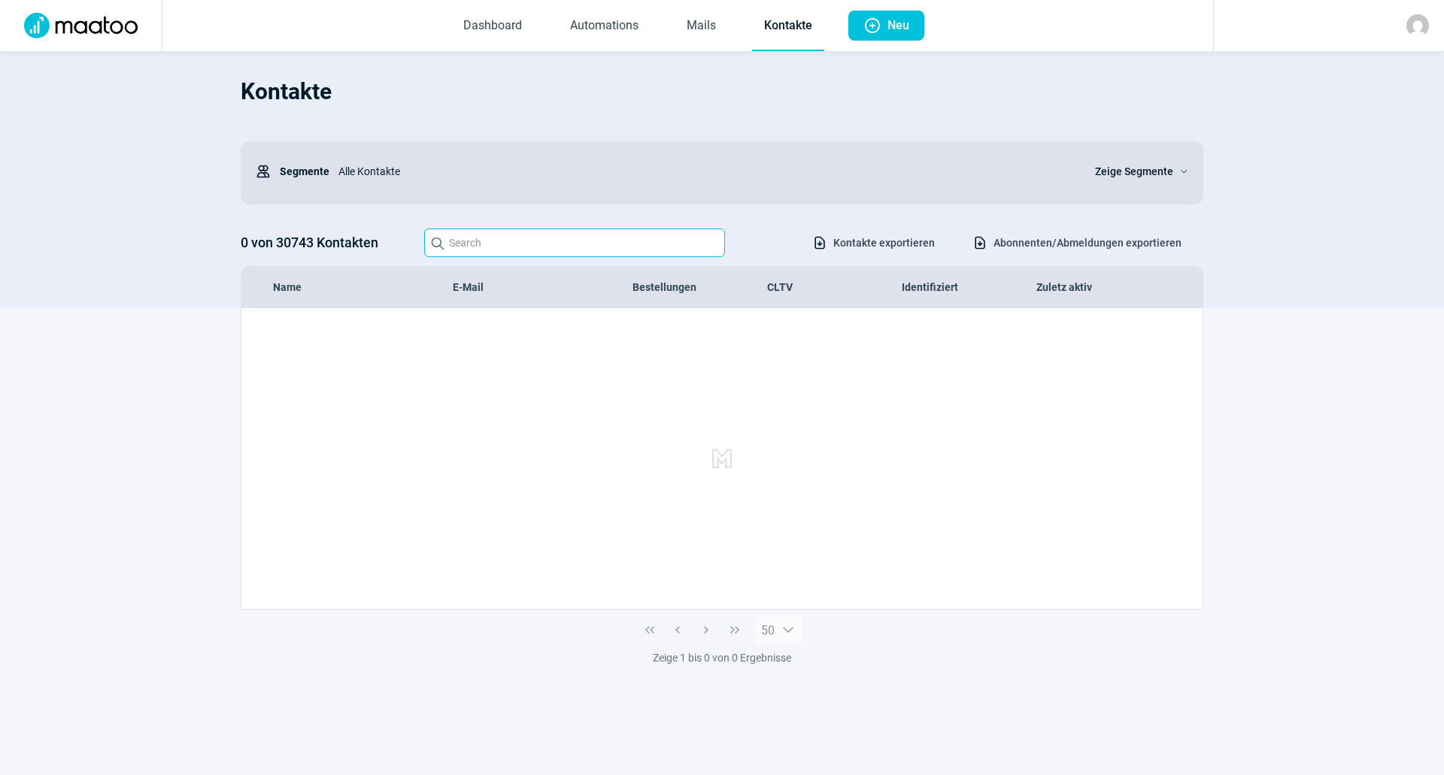  I want to click on div: Segmente, so click(293, 171).